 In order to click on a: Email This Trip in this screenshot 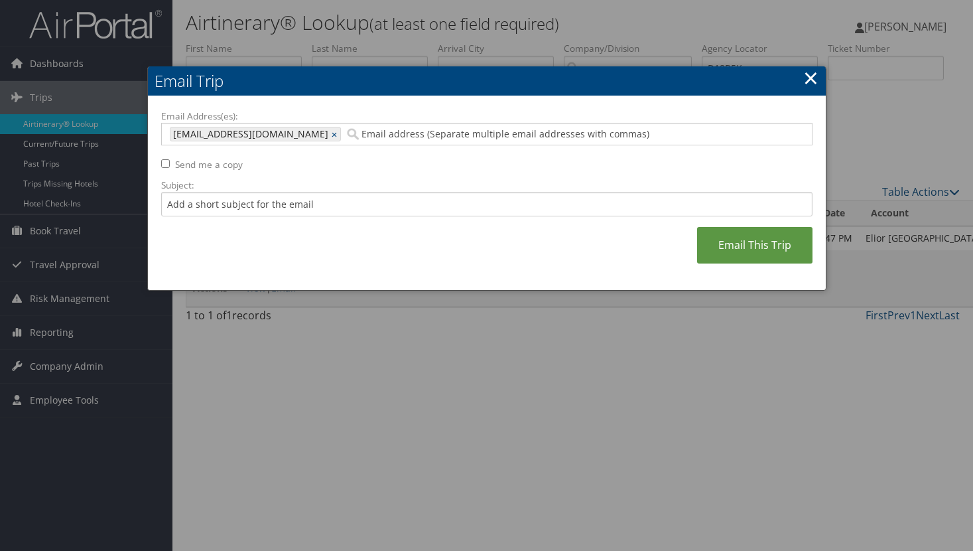, I will do `click(755, 245)`.